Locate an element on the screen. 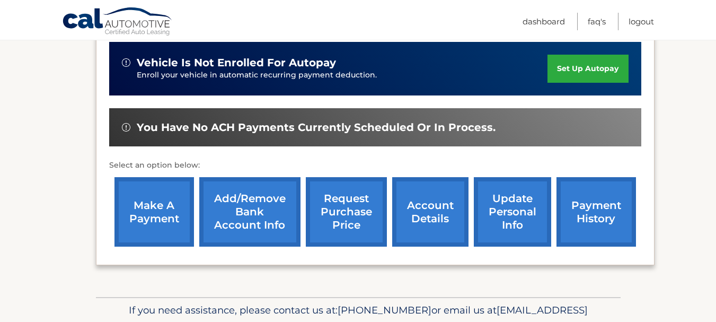  a: account details is located at coordinates (430, 211).